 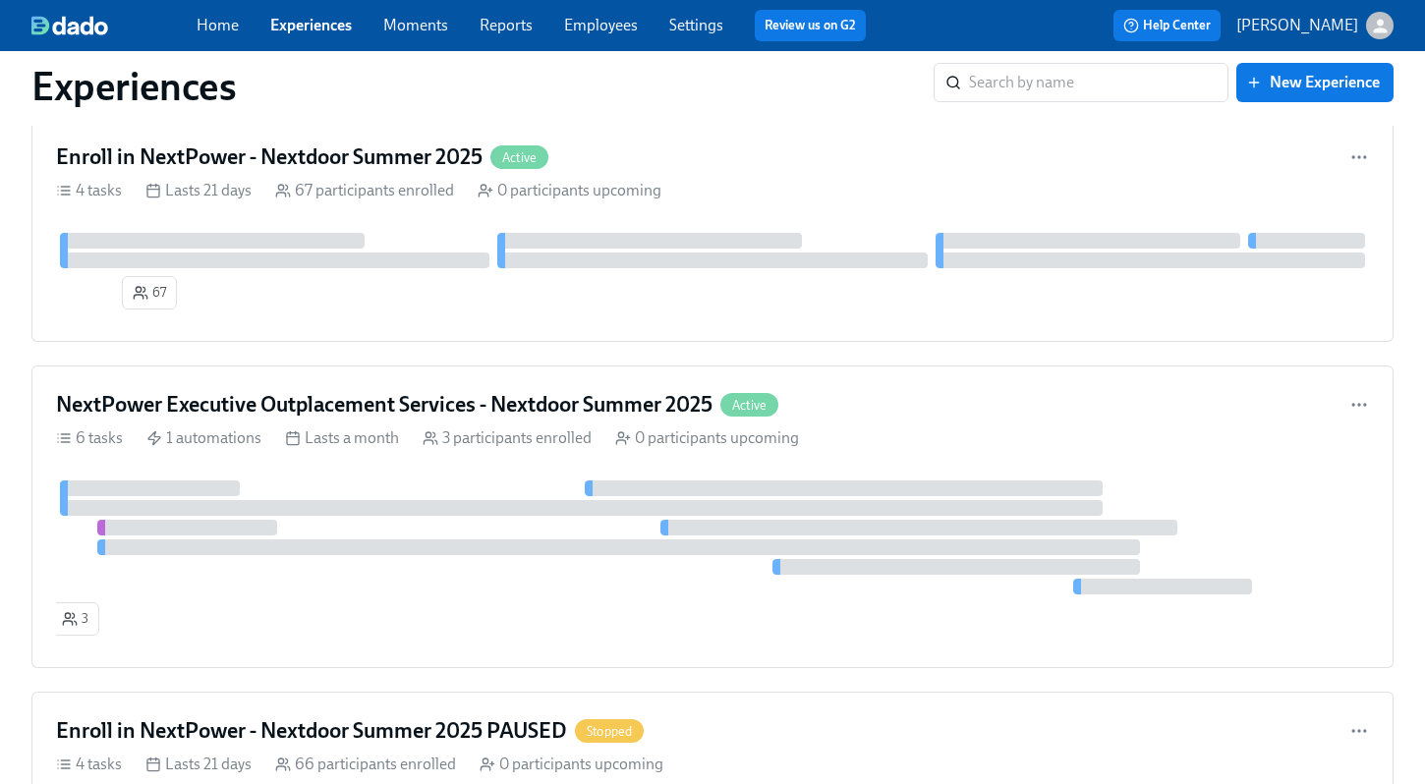 I want to click on h1: Experiences, so click(x=134, y=86).